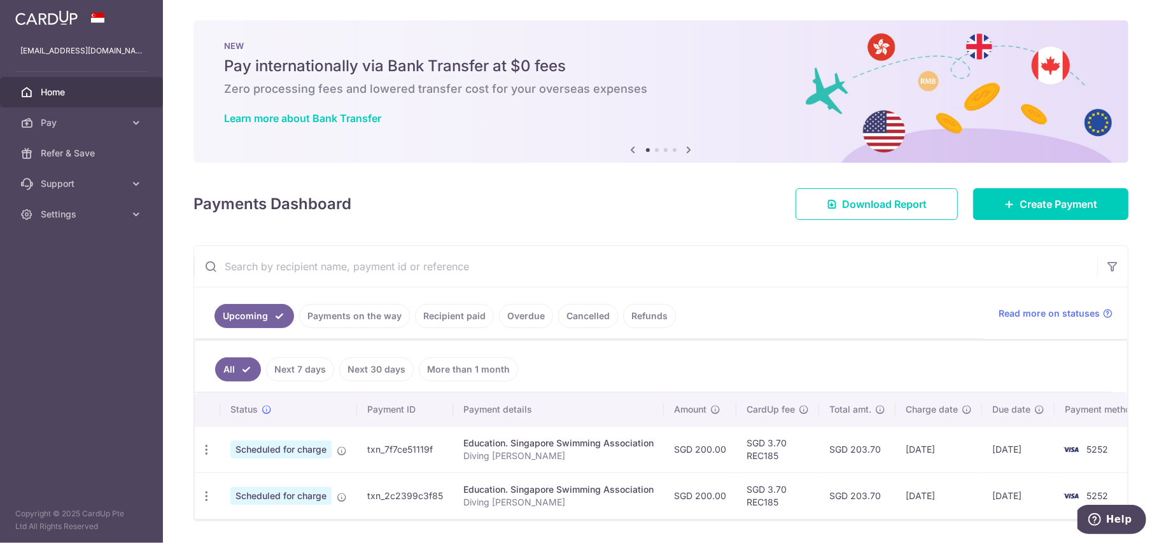  I want to click on span: Help, so click(41, 15).